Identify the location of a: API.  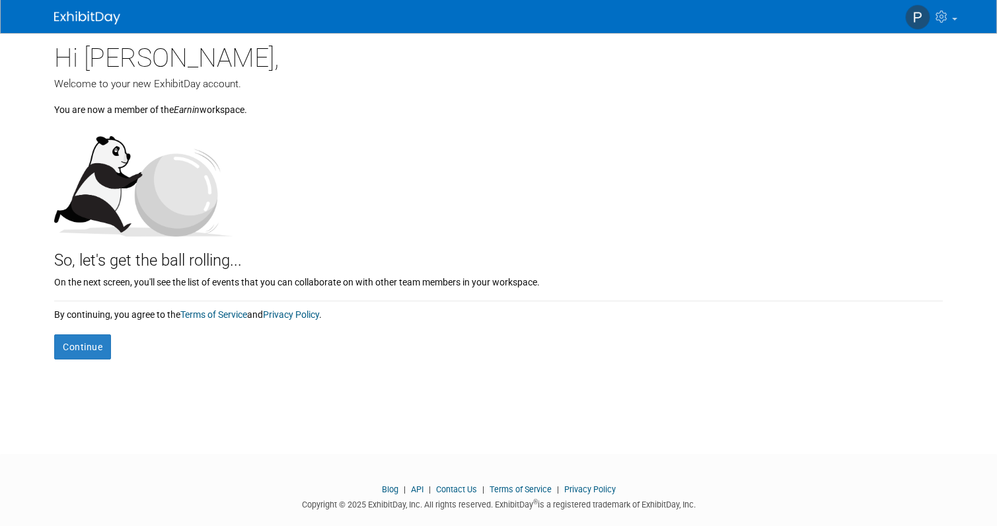
(417, 489).